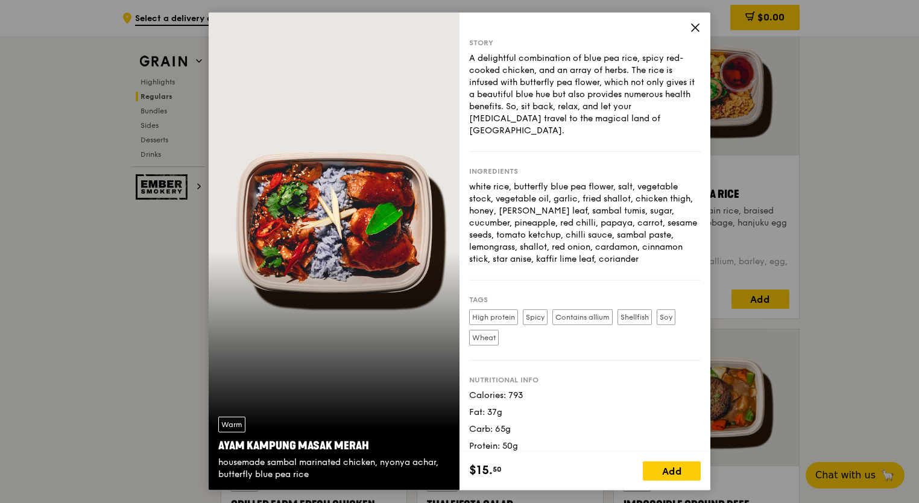  What do you see at coordinates (493, 317) in the screenshot?
I see `label: High protein` at bounding box center [493, 317].